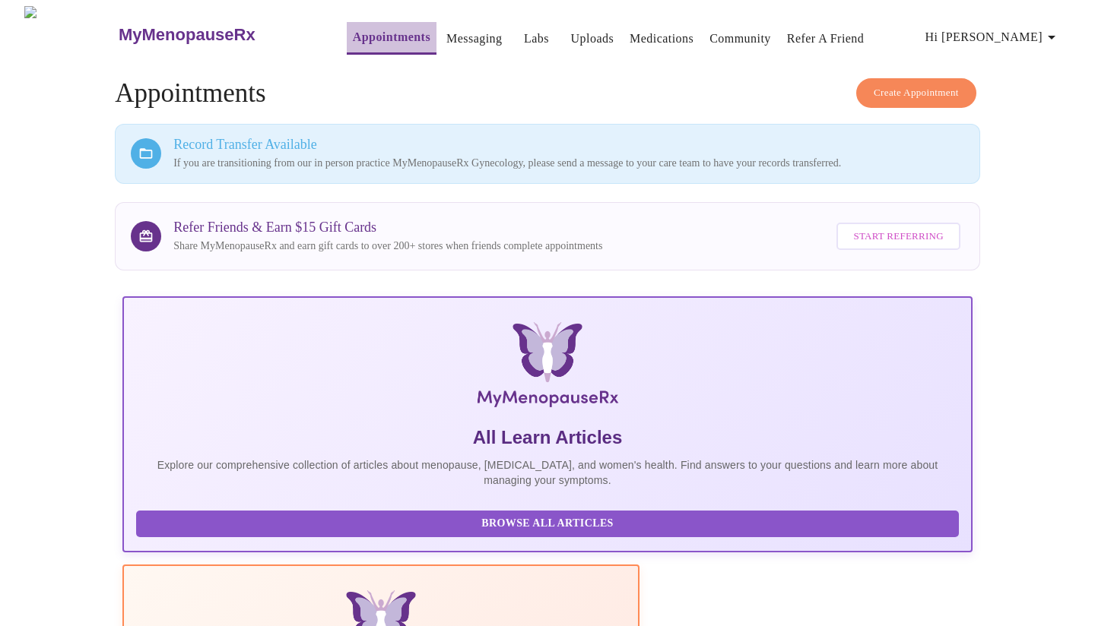 The image size is (1095, 626). What do you see at coordinates (916, 93) in the screenshot?
I see `button: Create Appointment` at bounding box center [916, 93].